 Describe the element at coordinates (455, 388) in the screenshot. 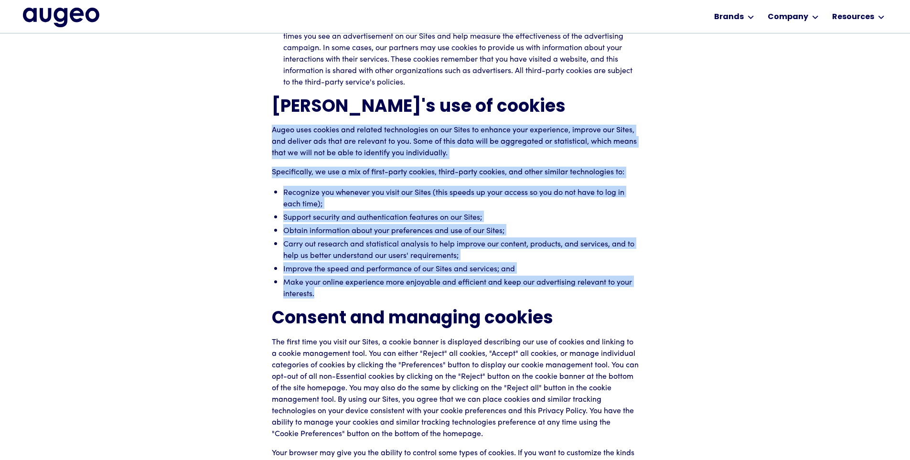

I see `p: The first time you visit our Sites, a cookie banner is displayed describing our use of cookies an...` at that location.